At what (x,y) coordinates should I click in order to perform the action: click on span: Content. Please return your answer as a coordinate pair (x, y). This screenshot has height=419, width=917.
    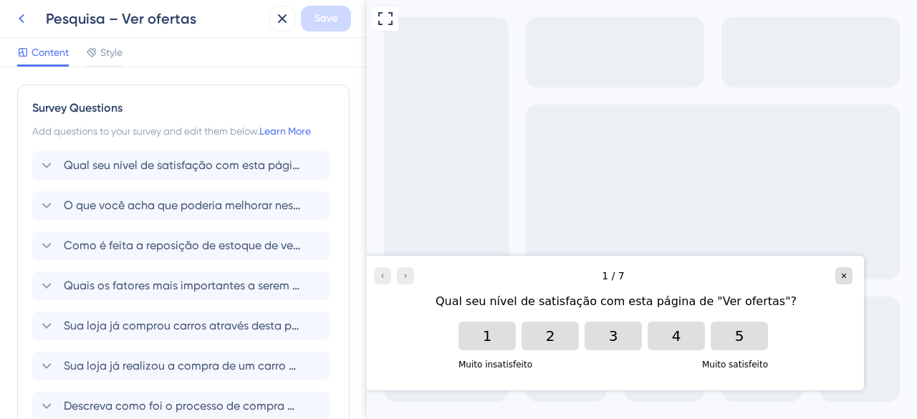
    Looking at the image, I should click on (50, 52).